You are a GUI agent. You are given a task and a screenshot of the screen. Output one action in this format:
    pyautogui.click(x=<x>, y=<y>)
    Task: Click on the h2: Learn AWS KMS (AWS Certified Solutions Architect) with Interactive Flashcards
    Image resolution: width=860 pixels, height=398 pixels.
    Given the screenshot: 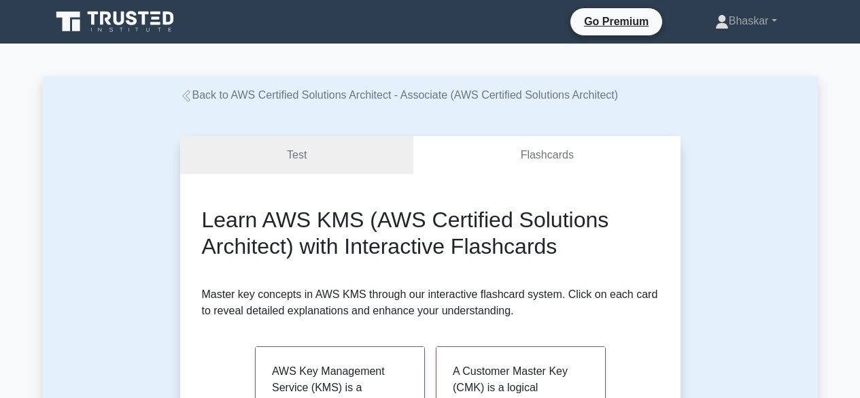 What is the action you would take?
    pyautogui.click(x=431, y=233)
    